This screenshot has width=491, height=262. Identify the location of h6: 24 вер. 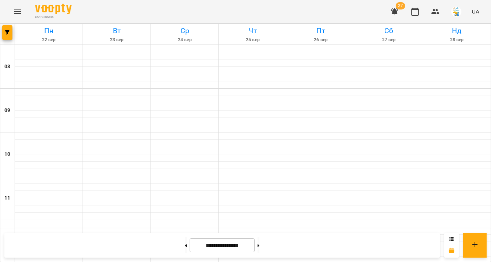
(184, 40).